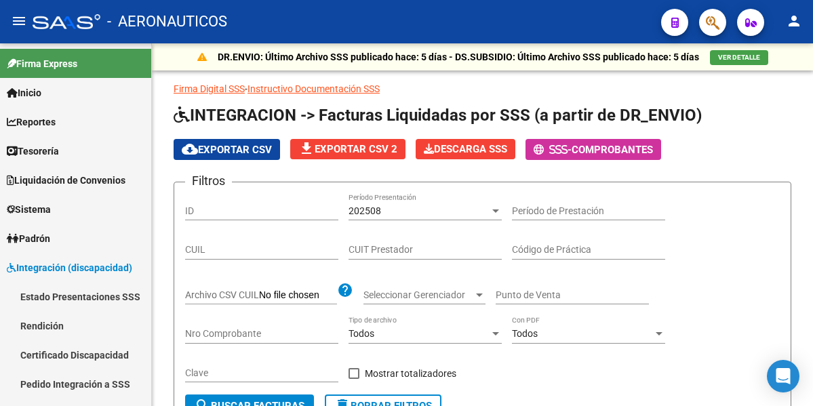 The image size is (813, 406). What do you see at coordinates (465, 149) in the screenshot?
I see `button: Descarga SSS` at bounding box center [465, 149].